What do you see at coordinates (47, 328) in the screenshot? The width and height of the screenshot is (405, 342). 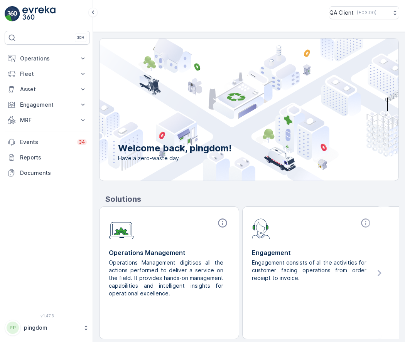 I see `button: PPpingdom` at bounding box center [47, 328].